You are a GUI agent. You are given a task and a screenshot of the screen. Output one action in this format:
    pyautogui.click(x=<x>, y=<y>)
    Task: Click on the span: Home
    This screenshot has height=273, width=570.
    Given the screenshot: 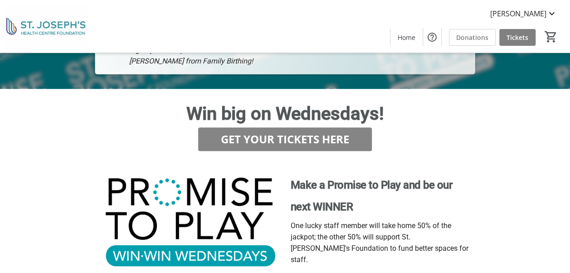 What is the action you would take?
    pyautogui.click(x=407, y=37)
    